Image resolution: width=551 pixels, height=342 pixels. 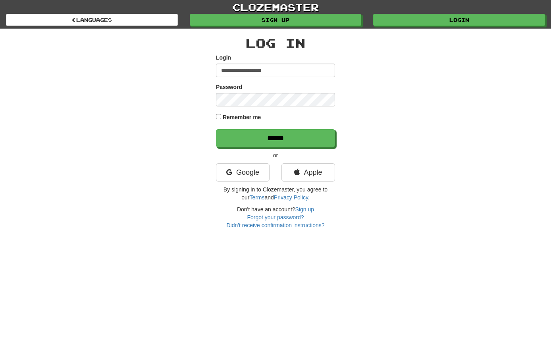 I want to click on a: Privacy Policy, so click(x=291, y=197).